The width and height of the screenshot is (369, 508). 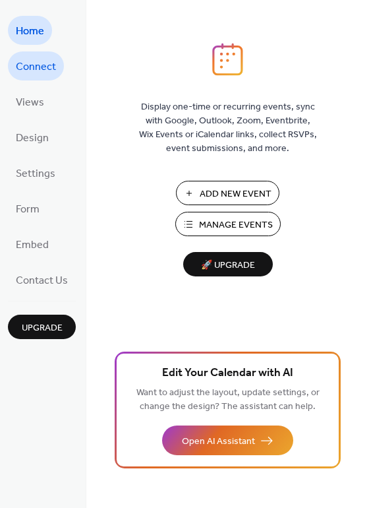 I want to click on button: Open AI Assistant, so click(x=227, y=440).